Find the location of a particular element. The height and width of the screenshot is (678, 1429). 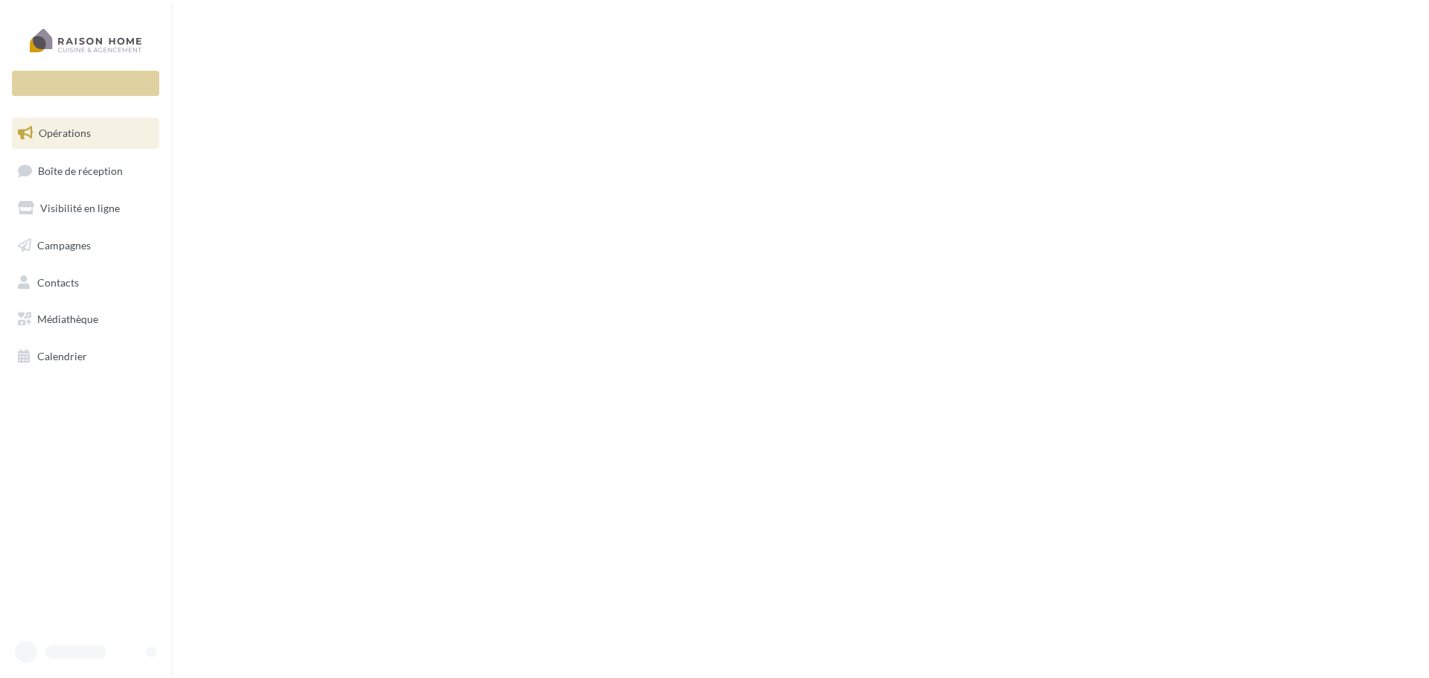

a: Opérations is located at coordinates (86, 133).